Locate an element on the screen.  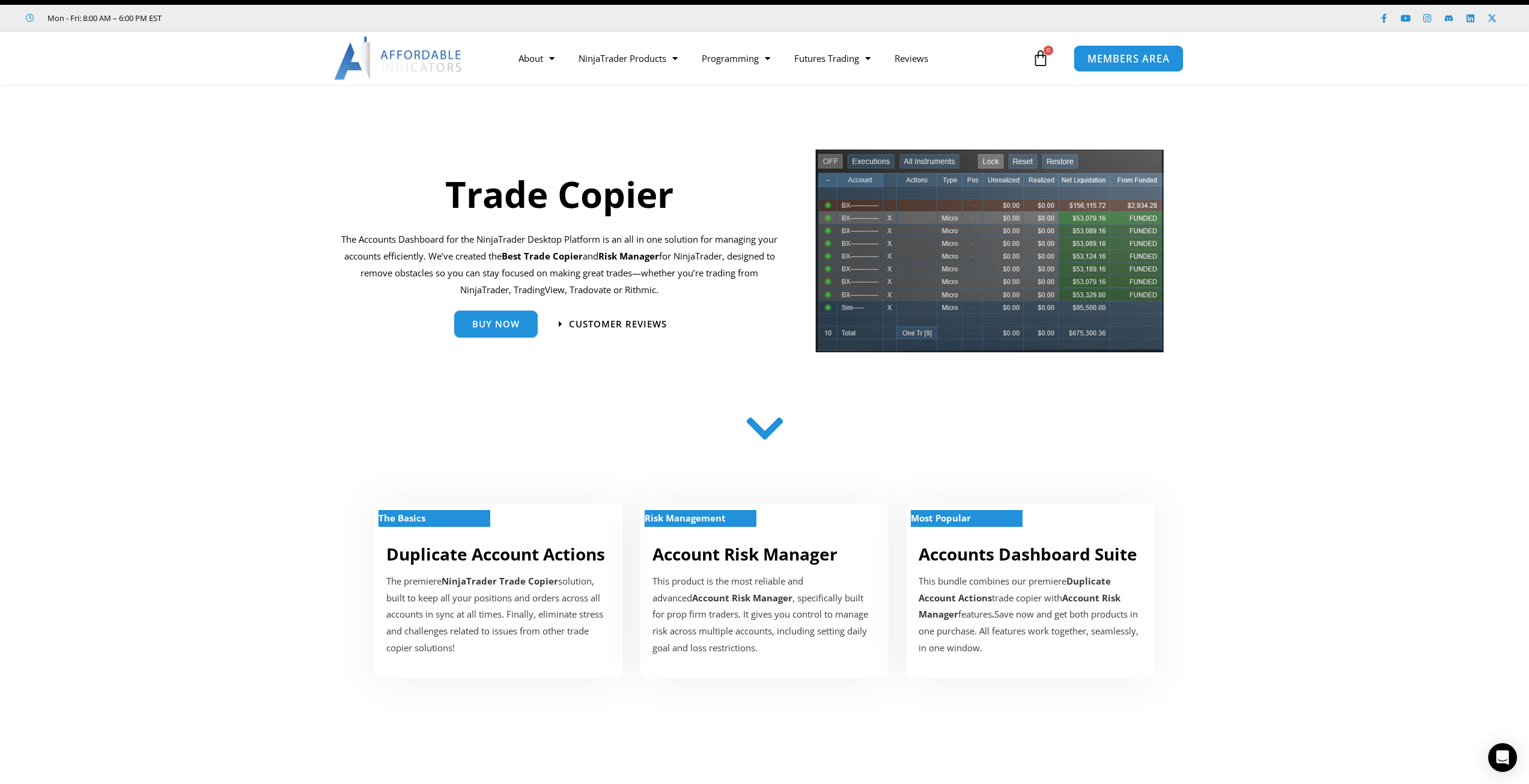
a: Buy Now is located at coordinates (496, 324).